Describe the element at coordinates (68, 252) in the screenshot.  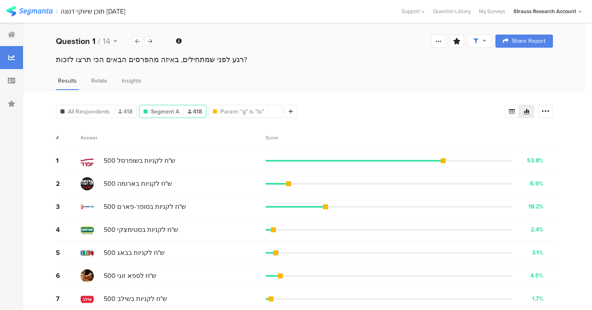
I see `div: 5` at that location.